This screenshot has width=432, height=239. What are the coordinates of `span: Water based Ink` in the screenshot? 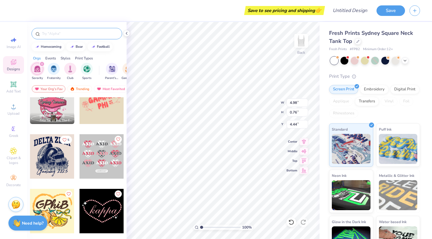 It's located at (393, 222).